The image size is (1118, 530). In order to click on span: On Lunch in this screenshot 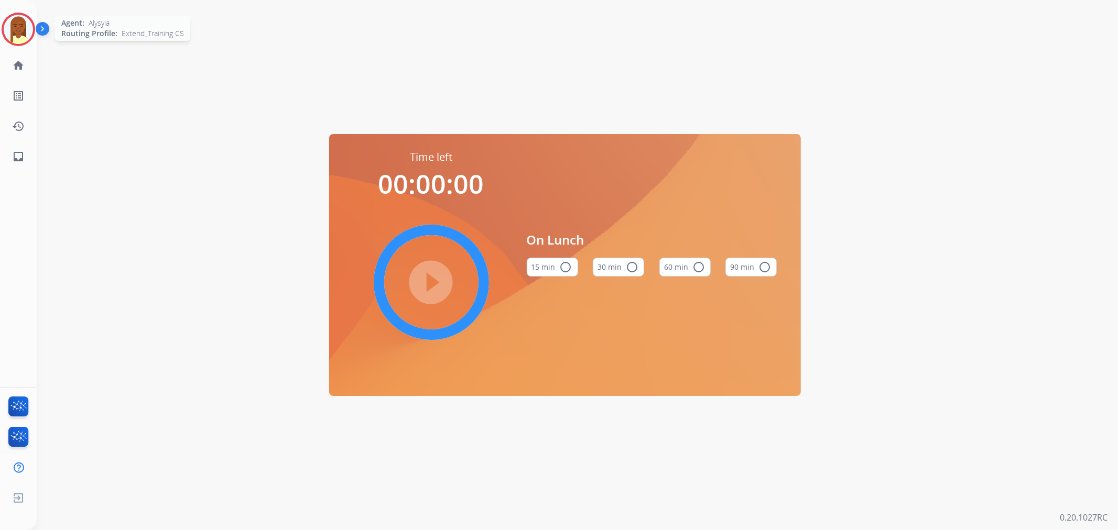, I will do `click(652, 240)`.